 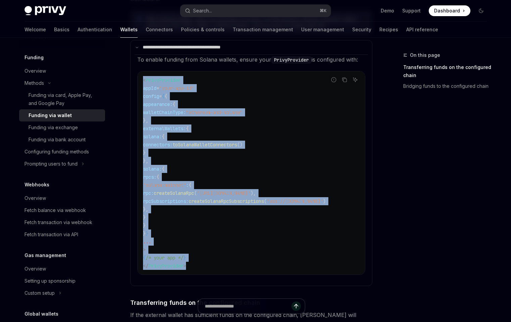 I want to click on h5: Webhooks, so click(x=37, y=184).